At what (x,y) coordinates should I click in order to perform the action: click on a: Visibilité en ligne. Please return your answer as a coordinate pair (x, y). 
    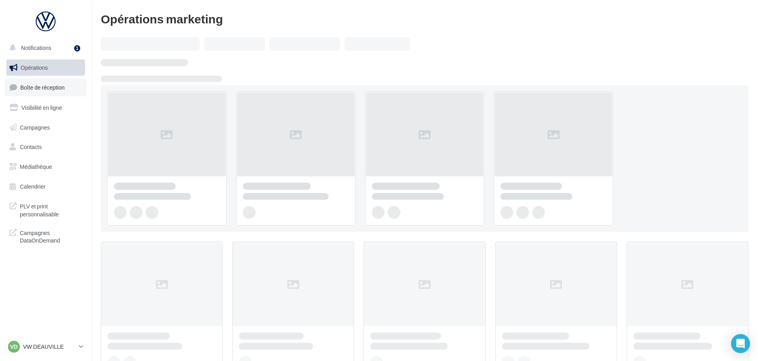
    Looking at the image, I should click on (46, 108).